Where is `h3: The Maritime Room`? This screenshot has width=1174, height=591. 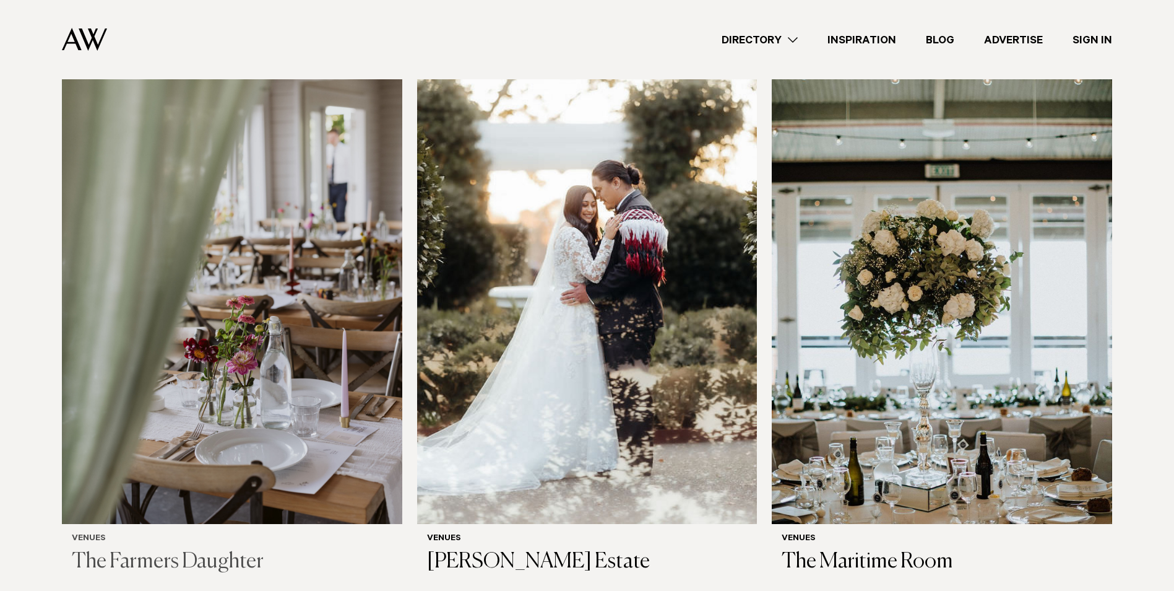
h3: The Maritime Room is located at coordinates (942, 562).